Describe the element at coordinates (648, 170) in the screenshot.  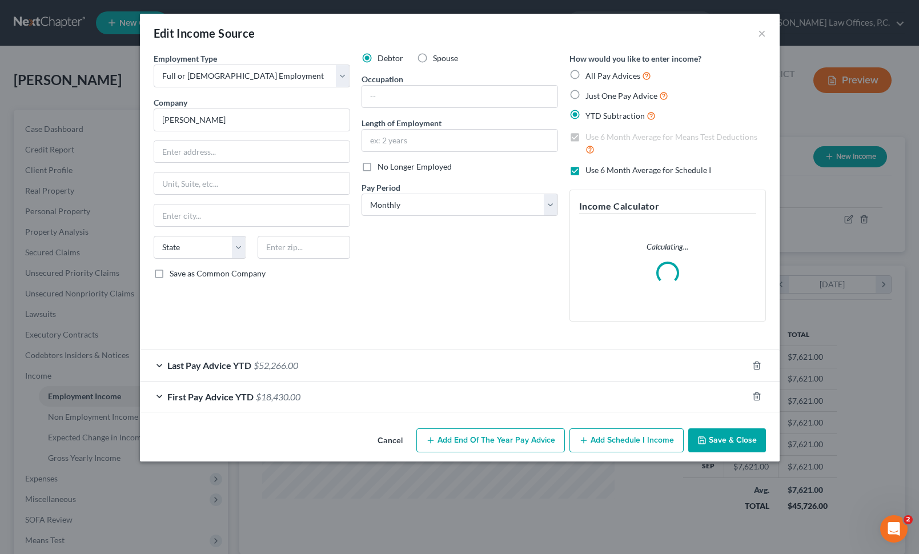
I see `span: Use 6 Month Average for Schedule I` at that location.